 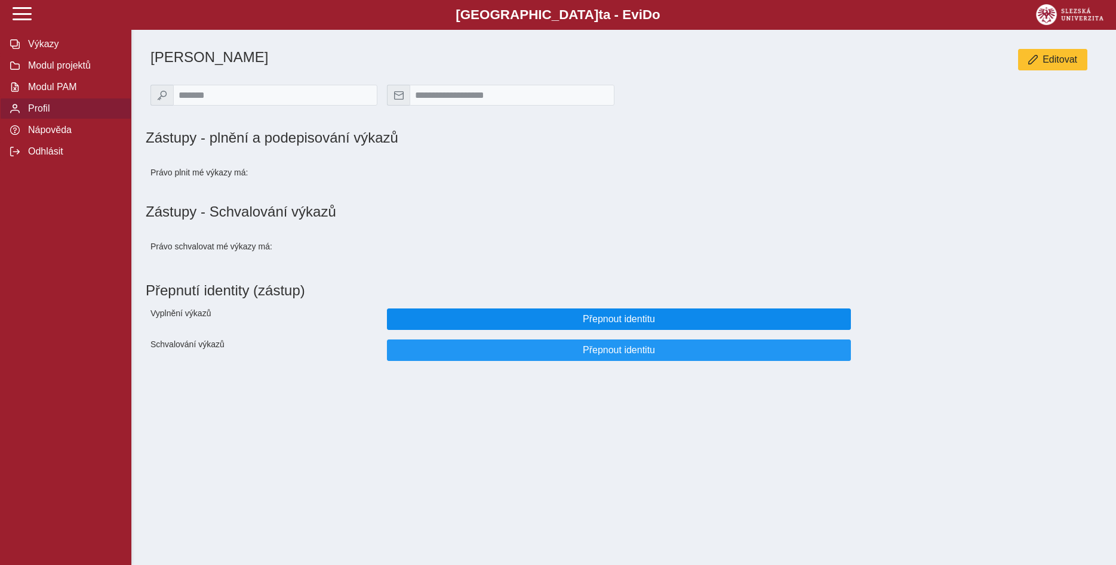 What do you see at coordinates (73, 152) in the screenshot?
I see `span: Odhlásit` at bounding box center [73, 152].